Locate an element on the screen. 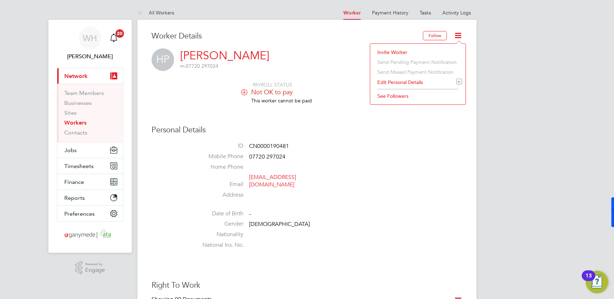  a: Tasks is located at coordinates (425, 13).